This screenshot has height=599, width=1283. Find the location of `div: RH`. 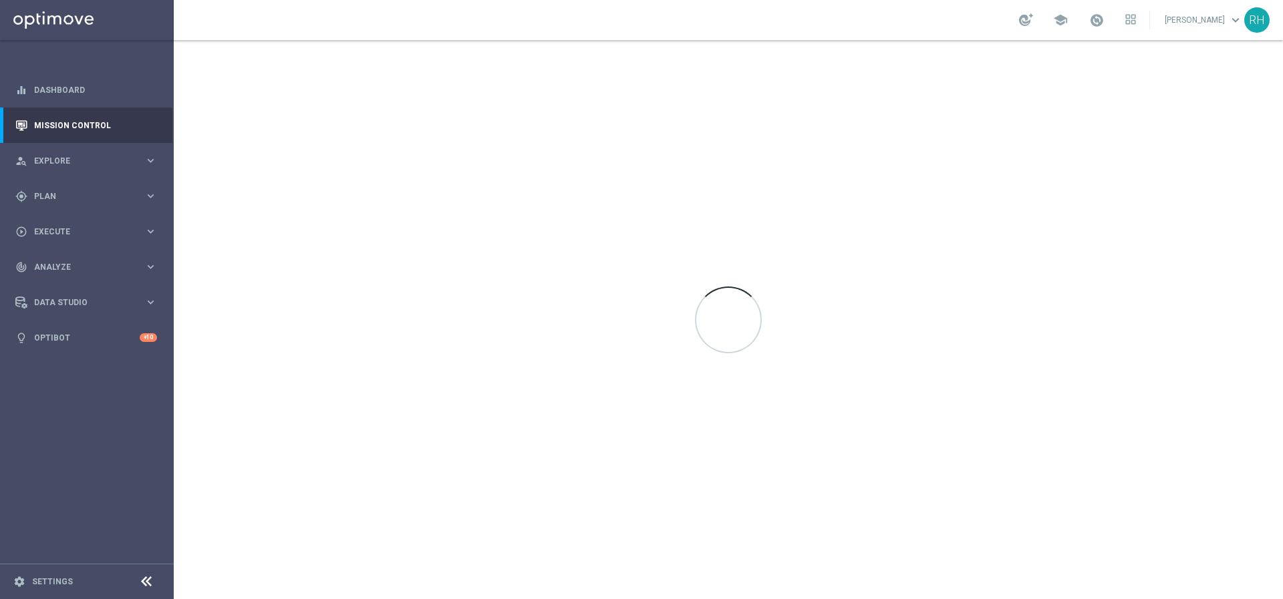

div: RH is located at coordinates (1257, 20).